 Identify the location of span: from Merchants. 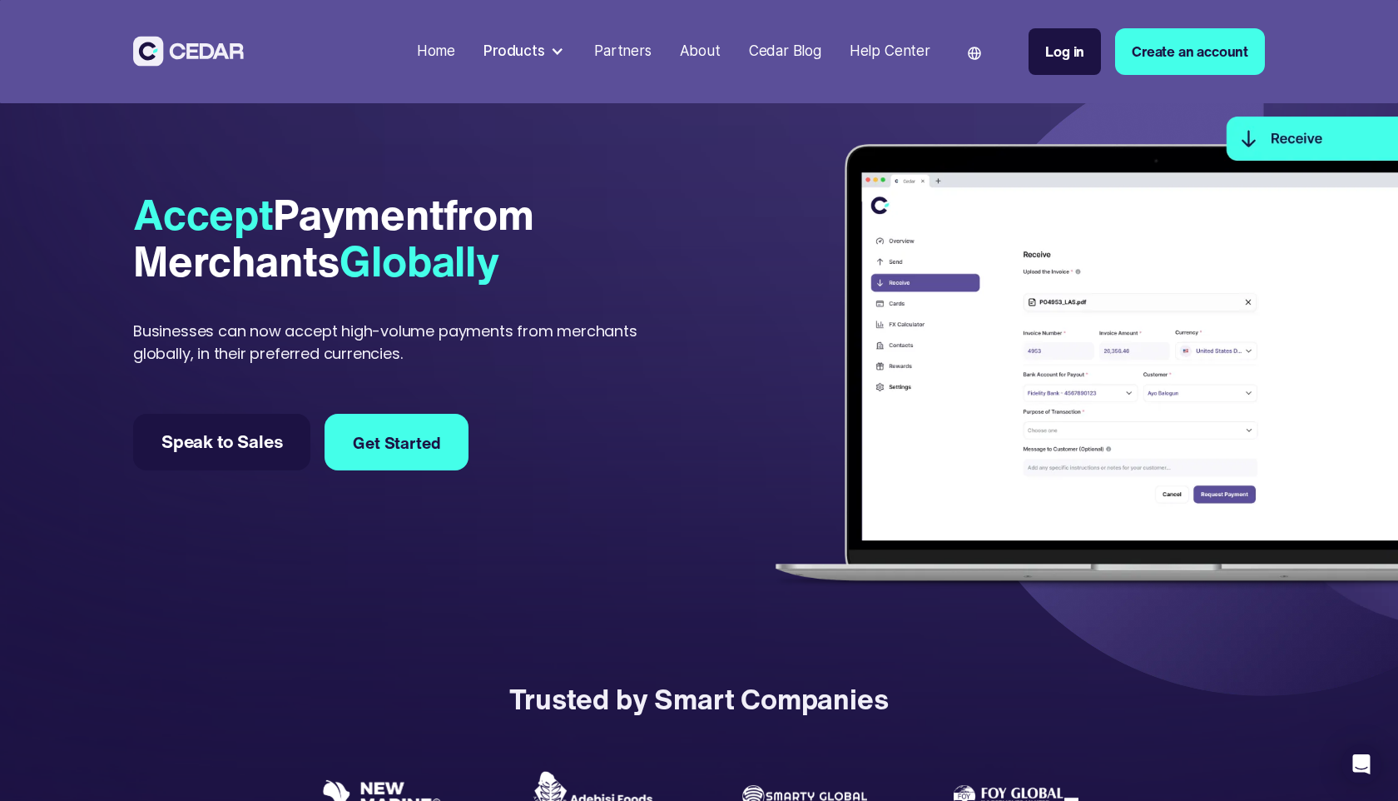
(334, 236).